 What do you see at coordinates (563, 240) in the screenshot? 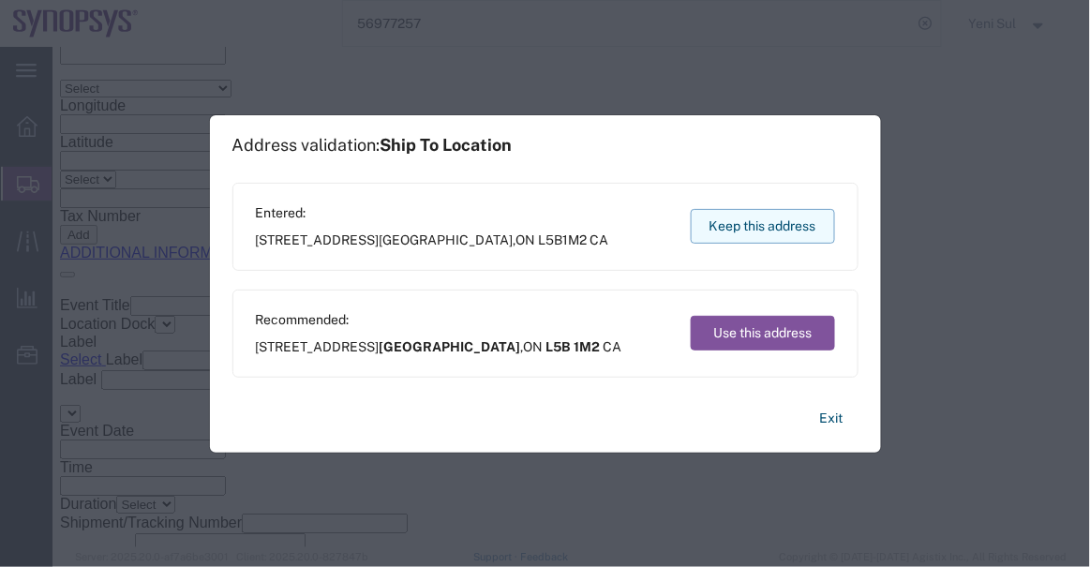
I see `span: L5B1M2` at bounding box center [563, 240].